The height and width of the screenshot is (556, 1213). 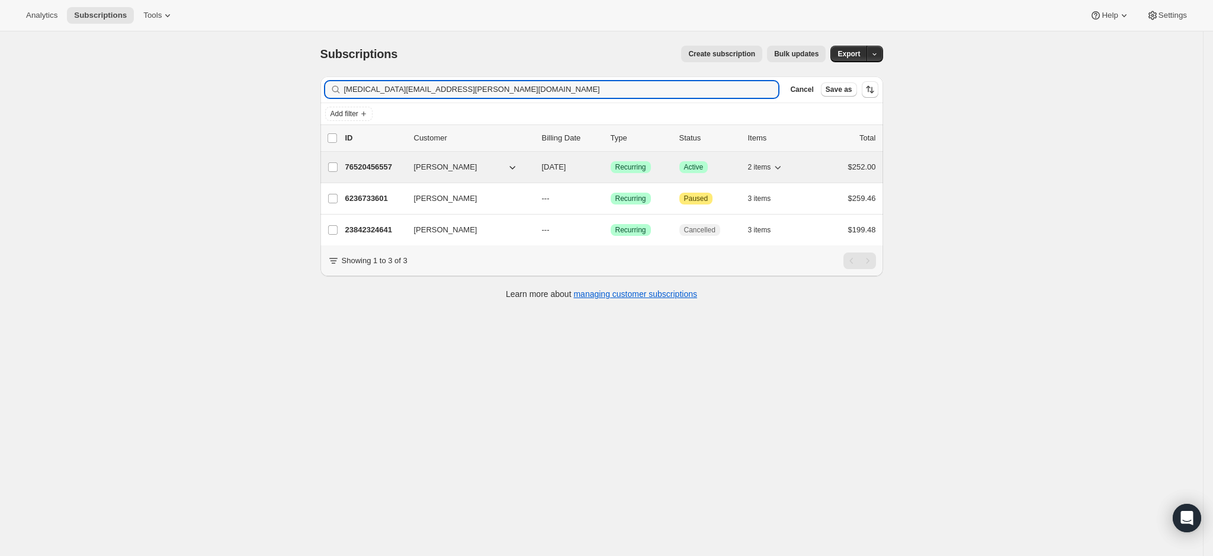 I want to click on p: Status, so click(x=709, y=138).